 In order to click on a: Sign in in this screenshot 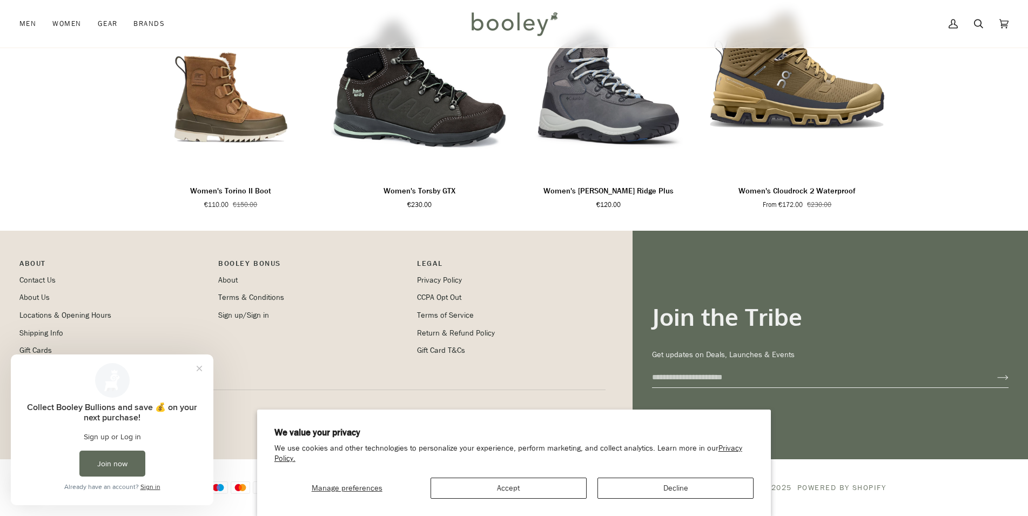, I will do `click(139, 132)`.